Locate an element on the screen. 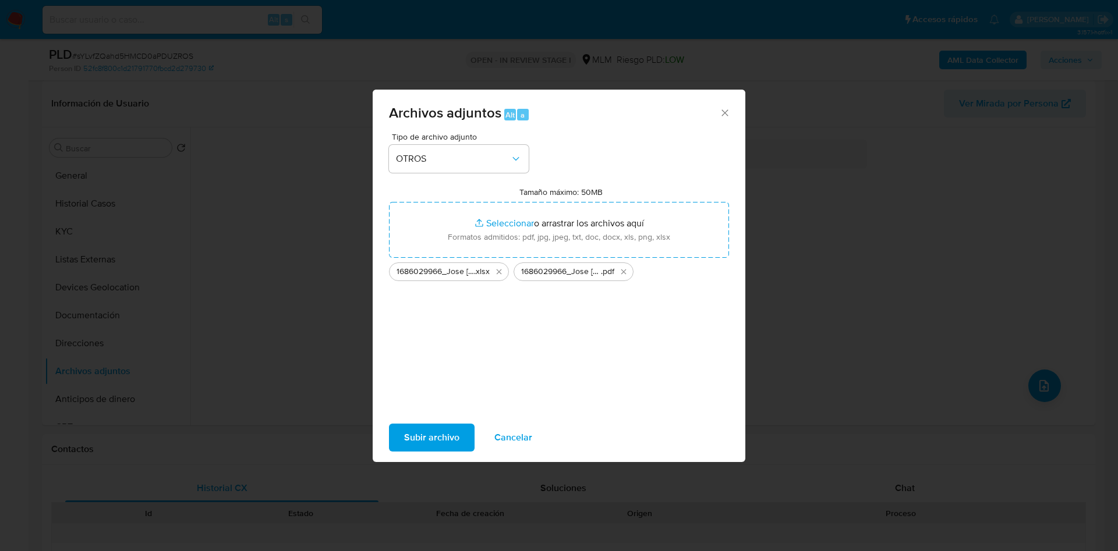 This screenshot has height=551, width=1118. span: .xlsx is located at coordinates (481, 272).